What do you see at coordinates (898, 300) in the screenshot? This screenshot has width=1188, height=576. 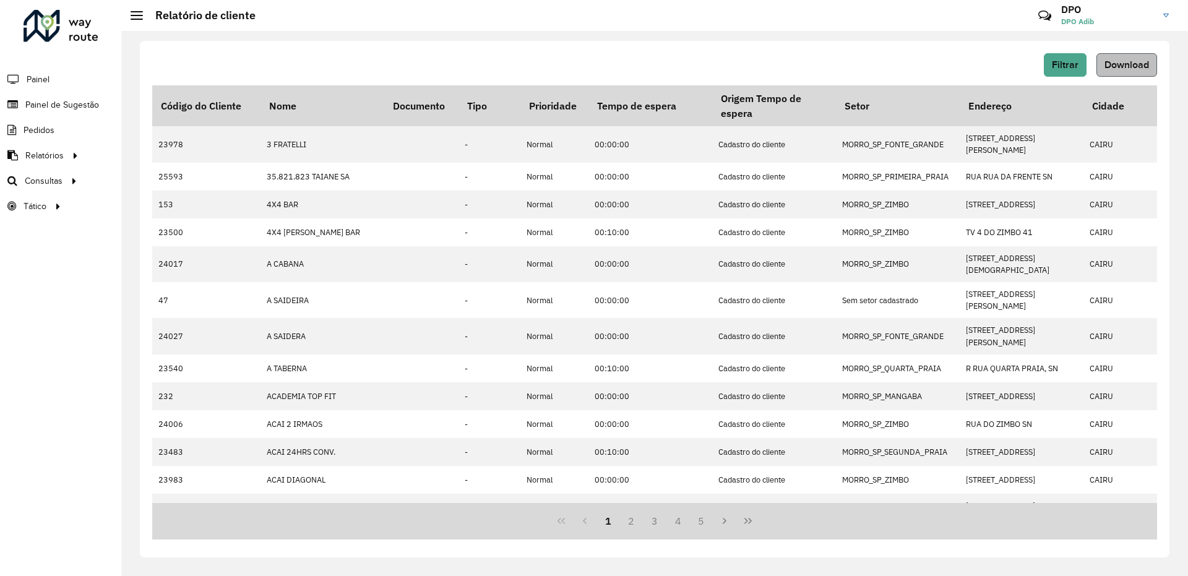 I see `td: Sem setor cadastrado` at bounding box center [898, 300].